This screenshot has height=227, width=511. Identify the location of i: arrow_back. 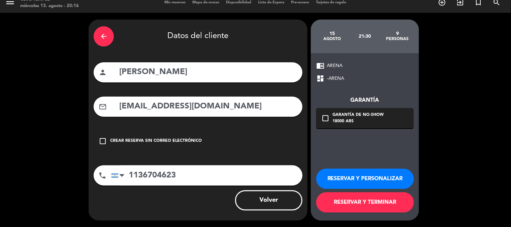
(104, 36).